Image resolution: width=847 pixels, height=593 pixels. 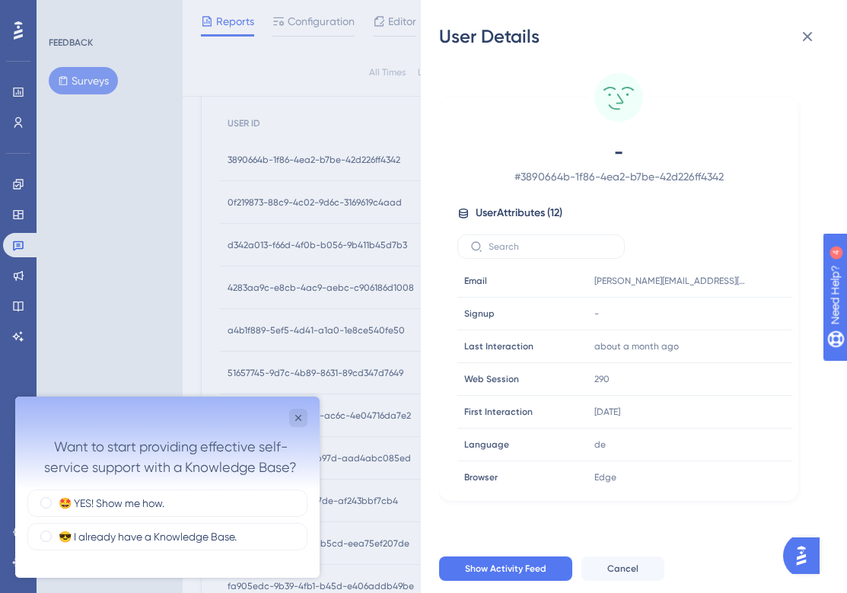 What do you see at coordinates (155, 60) in the screenshot?
I see `div: Want to start providing effective self-service support with a Knowledge Base?` at bounding box center [155, 60].